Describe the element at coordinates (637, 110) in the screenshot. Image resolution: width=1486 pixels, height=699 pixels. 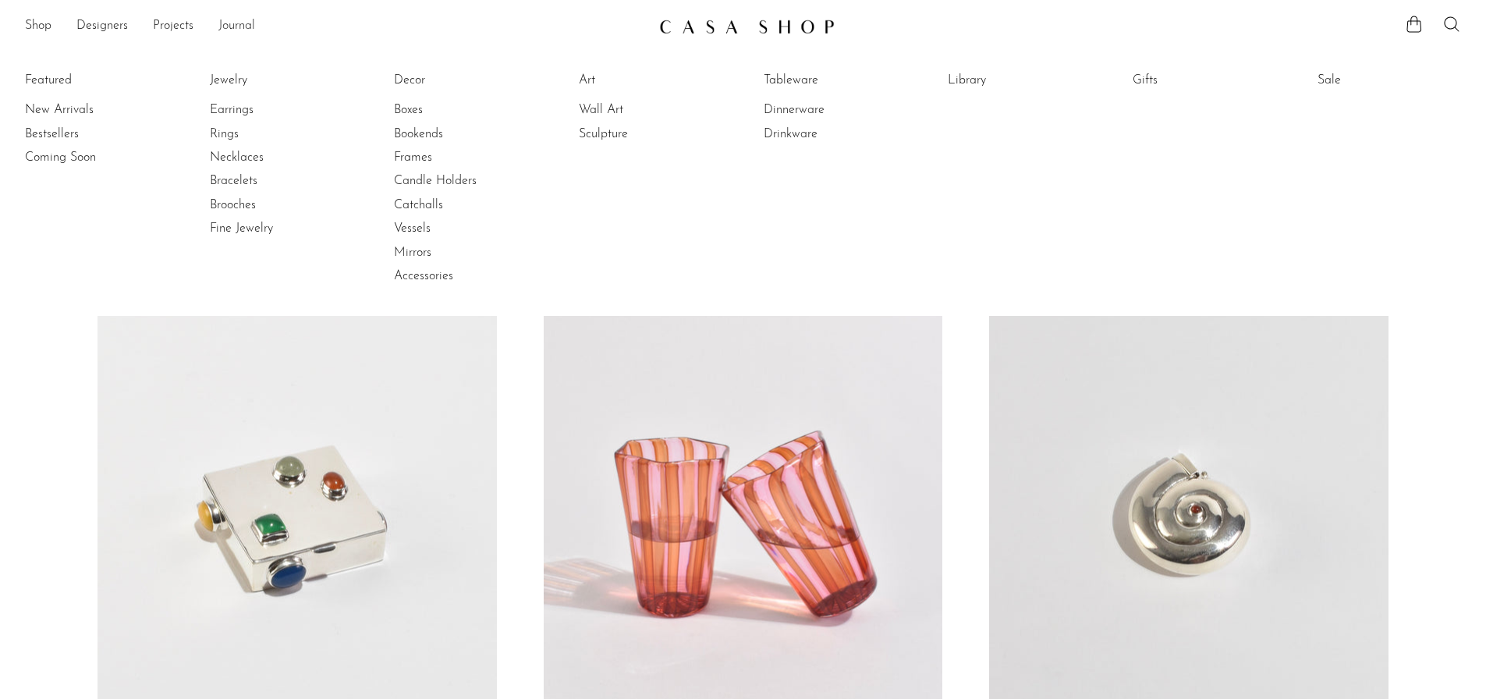
I see `a: Wall Art` at that location.